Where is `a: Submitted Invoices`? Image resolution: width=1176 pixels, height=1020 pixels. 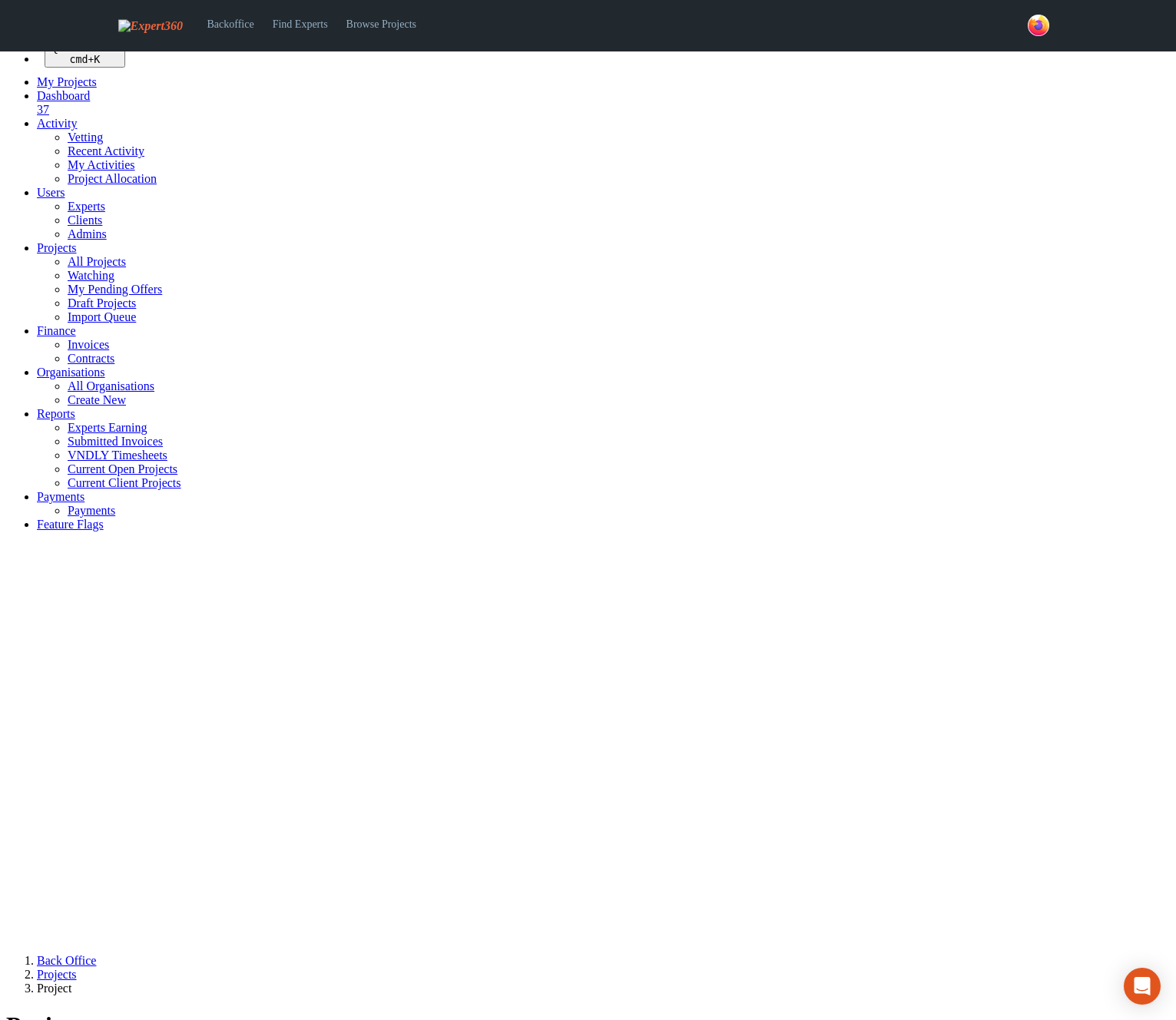 a: Submitted Invoices is located at coordinates (115, 441).